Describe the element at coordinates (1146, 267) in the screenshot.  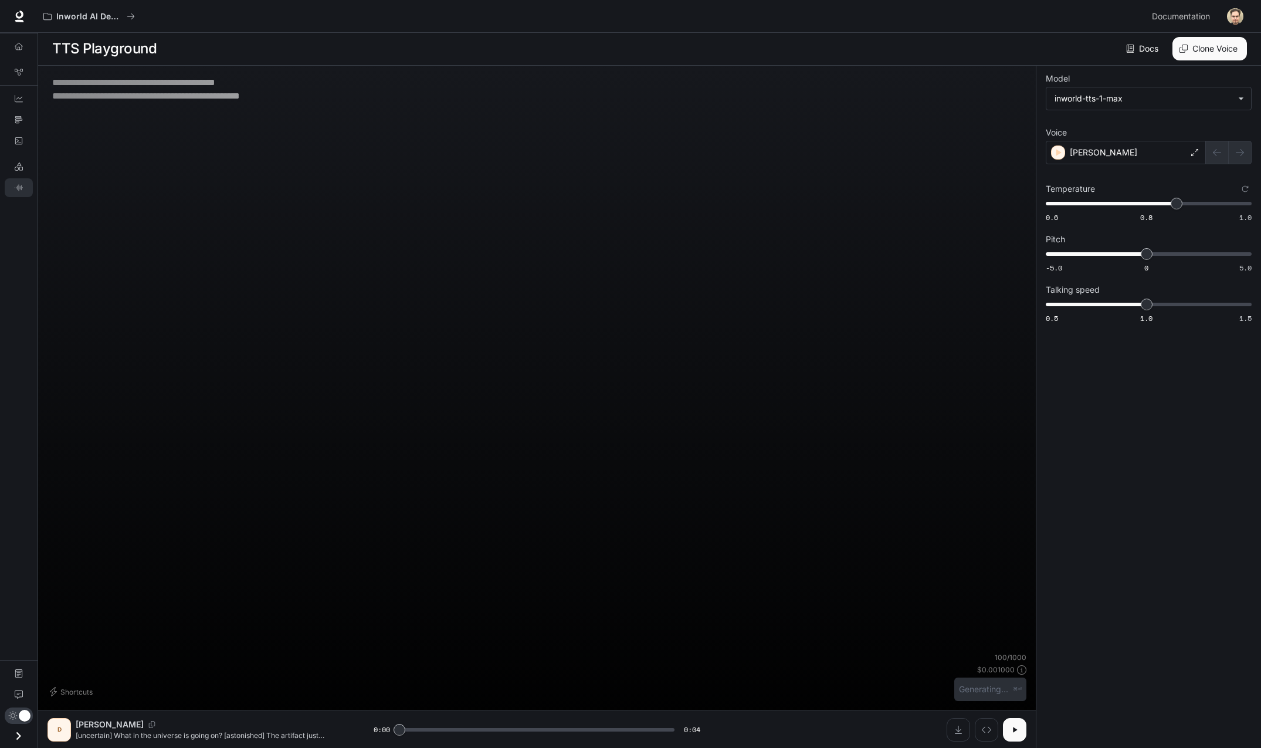
I see `span: 0` at that location.